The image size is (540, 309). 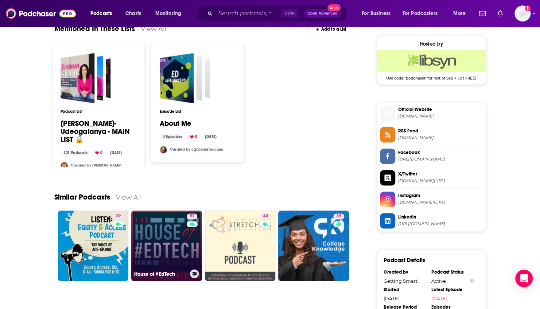 What do you see at coordinates (167, 246) in the screenshot?
I see `a: 51House of #EdTech` at bounding box center [167, 246].